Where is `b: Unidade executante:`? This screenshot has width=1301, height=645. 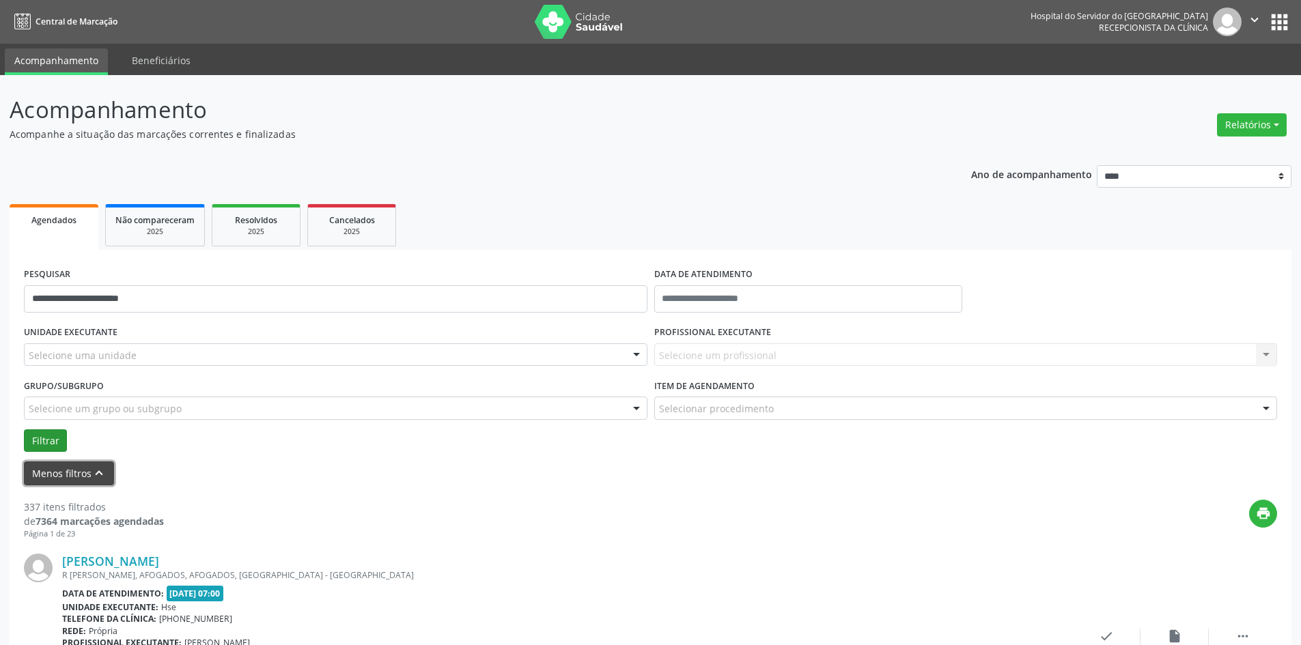
b: Unidade executante: is located at coordinates (110, 607).